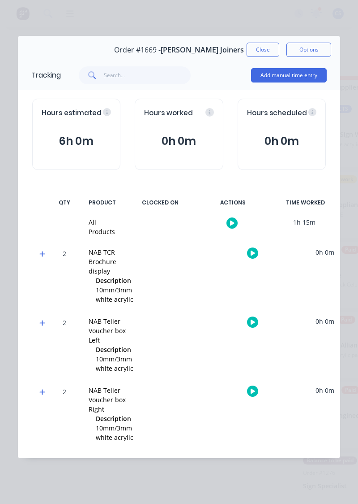  Describe the element at coordinates (102, 227) in the screenshot. I see `div: All Products` at that location.